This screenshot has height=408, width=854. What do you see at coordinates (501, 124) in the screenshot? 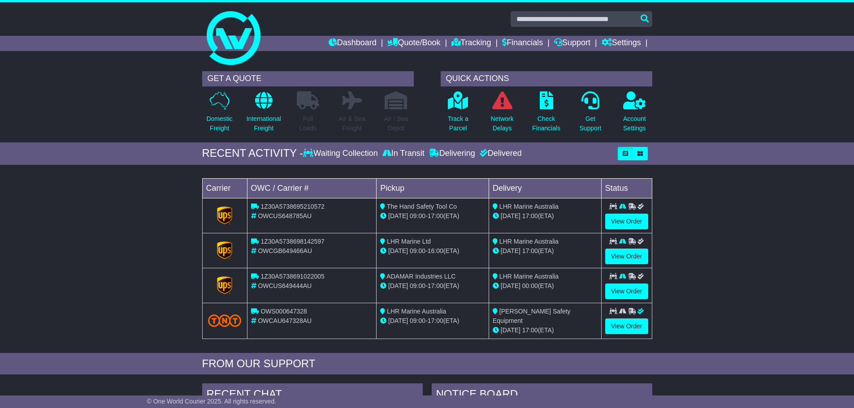
I see `p: Network Delays` at bounding box center [501, 124].